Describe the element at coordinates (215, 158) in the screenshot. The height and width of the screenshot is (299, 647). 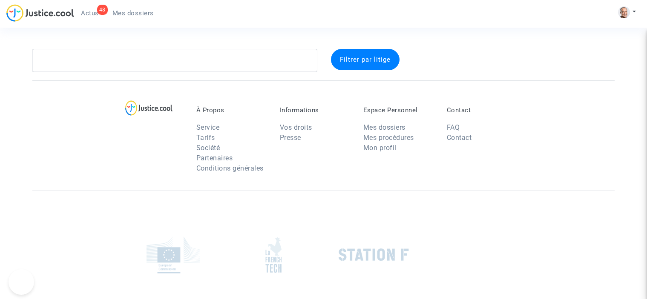
I see `a: Partenaires` at that location.